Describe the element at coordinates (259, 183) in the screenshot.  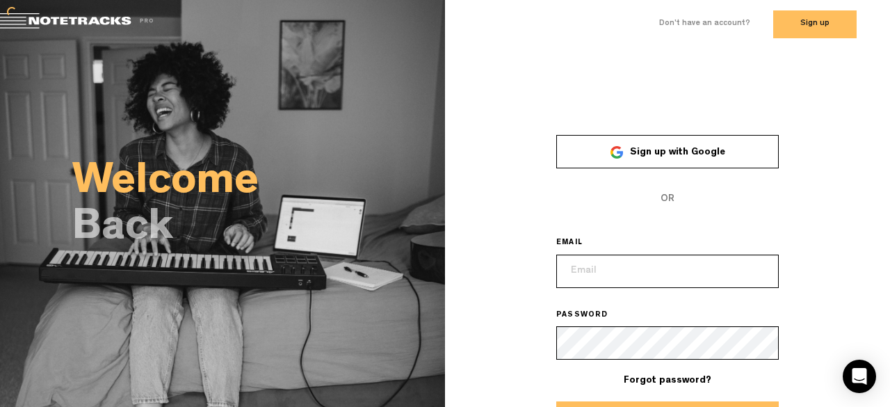
I see `h2: Welcome` at that location.